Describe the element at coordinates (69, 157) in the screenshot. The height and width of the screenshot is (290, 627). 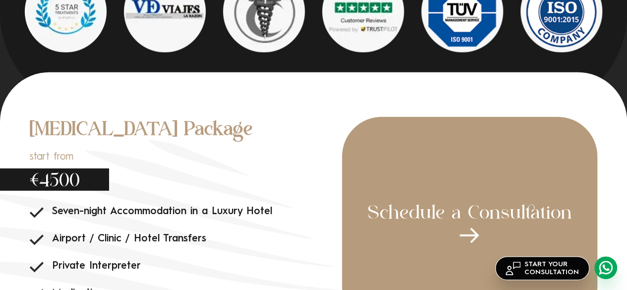
I see `span: start from` at that location.